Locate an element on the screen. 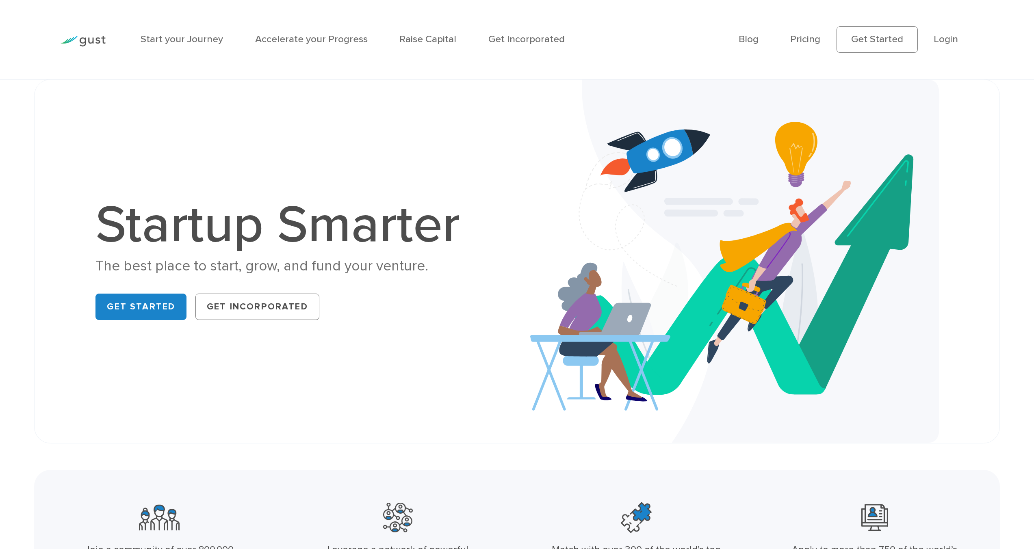  img: Leading Angel Investment is located at coordinates (875, 518).